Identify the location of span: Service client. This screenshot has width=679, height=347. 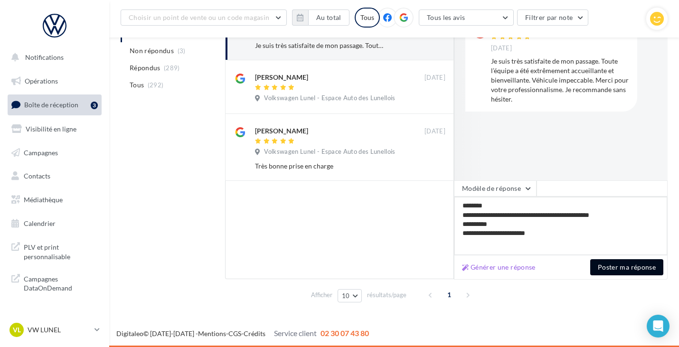
(295, 333).